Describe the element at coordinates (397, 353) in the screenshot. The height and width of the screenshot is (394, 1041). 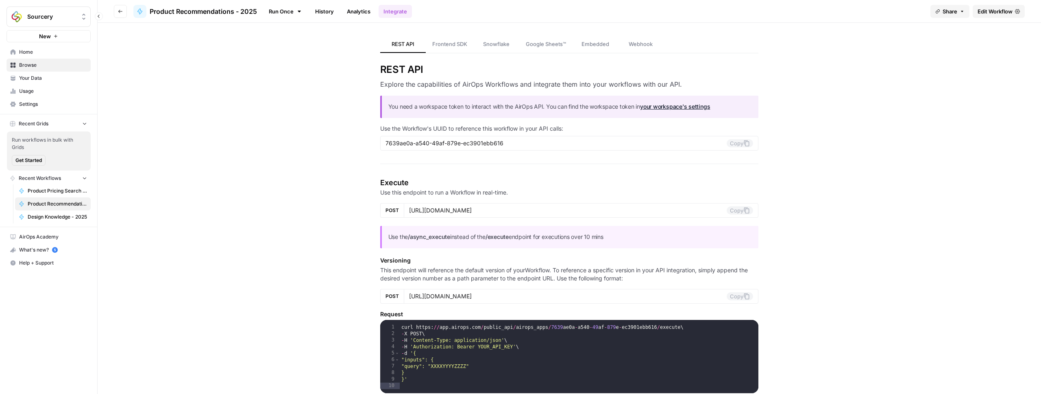
I see `span: Toggle code folding, rows 5 through 9` at that location.